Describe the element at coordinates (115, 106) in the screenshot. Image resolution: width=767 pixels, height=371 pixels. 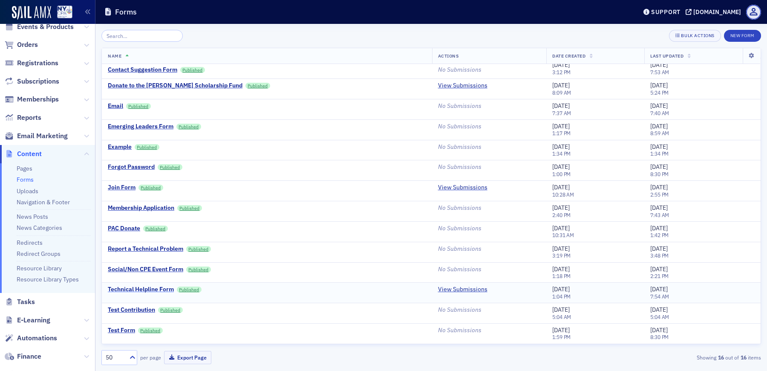
I see `div: Email` at that location.